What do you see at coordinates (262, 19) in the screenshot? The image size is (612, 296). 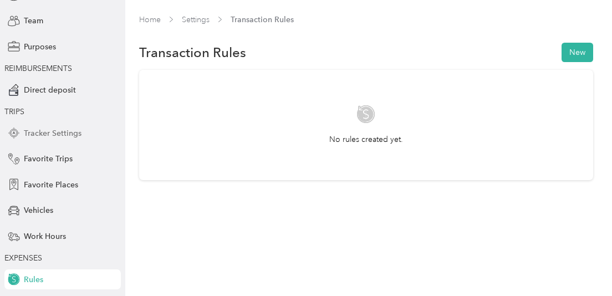 I see `span: Transaction Rules` at bounding box center [262, 19].